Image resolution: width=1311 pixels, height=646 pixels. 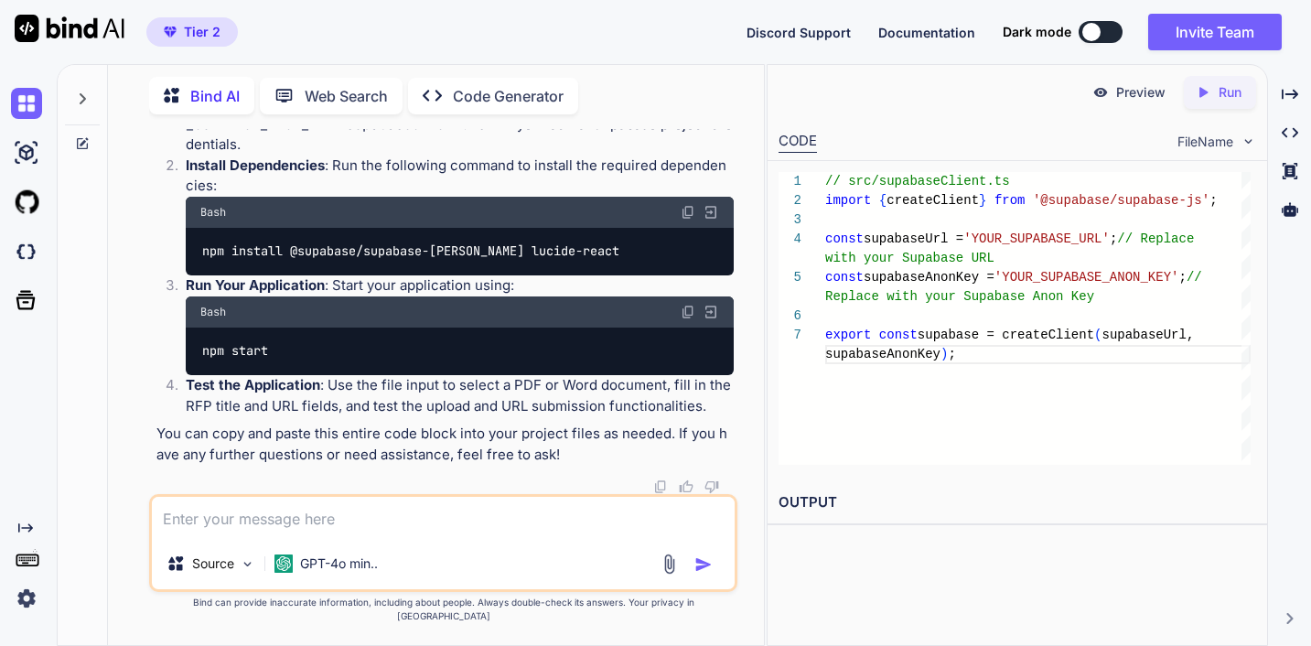 What do you see at coordinates (789, 181) in the screenshot?
I see `div: 1` at bounding box center [789, 181].